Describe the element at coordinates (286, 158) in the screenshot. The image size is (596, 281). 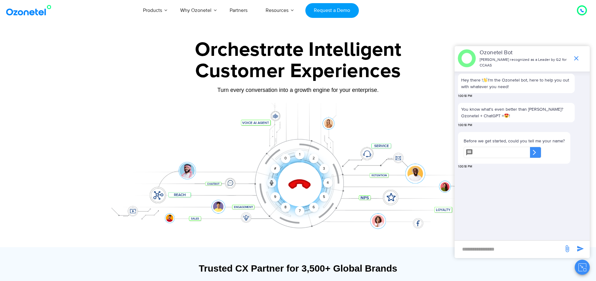
I see `div: 0` at that location.